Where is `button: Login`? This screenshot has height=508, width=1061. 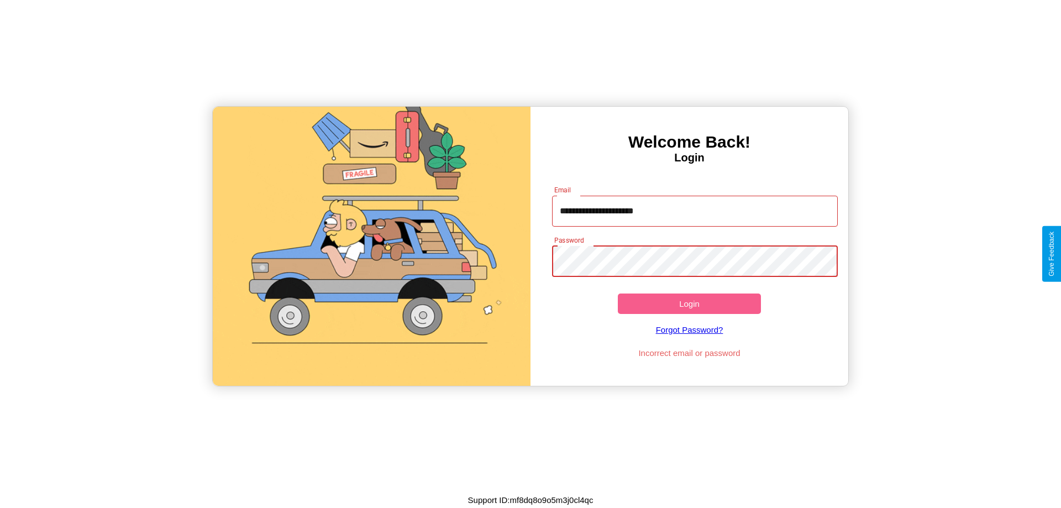 button: Login is located at coordinates (689, 303).